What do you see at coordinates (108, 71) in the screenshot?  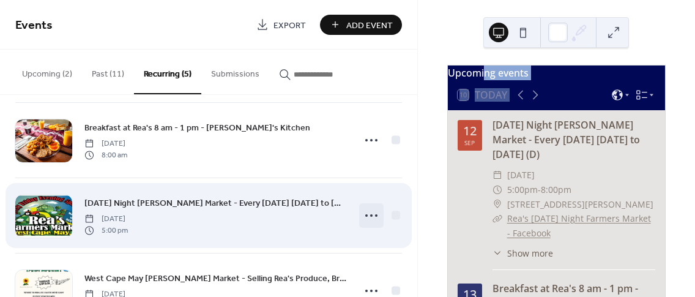 I see `button: Past (11)` at bounding box center [108, 71].